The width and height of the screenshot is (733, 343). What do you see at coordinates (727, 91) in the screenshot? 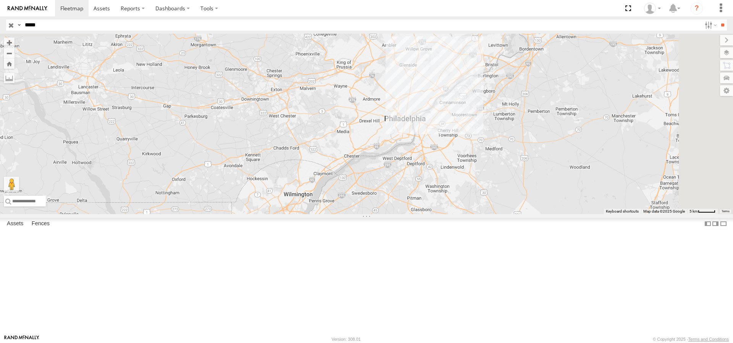
I see `label: Map Settings` at bounding box center [727, 91].